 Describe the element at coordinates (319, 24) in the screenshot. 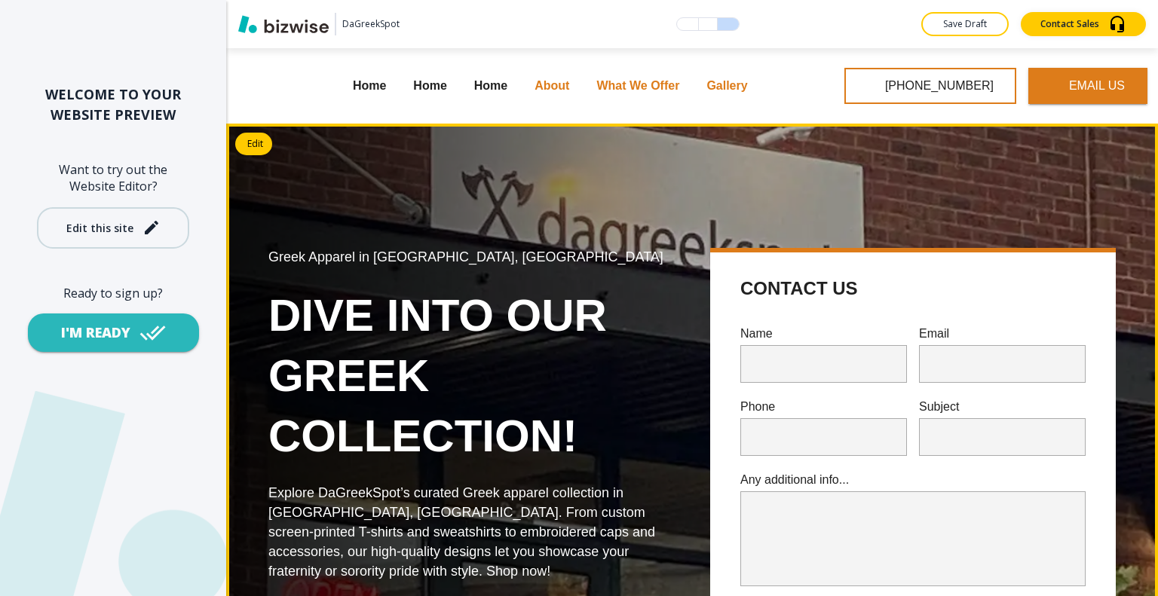

I see `button: DaGreekSpot` at that location.